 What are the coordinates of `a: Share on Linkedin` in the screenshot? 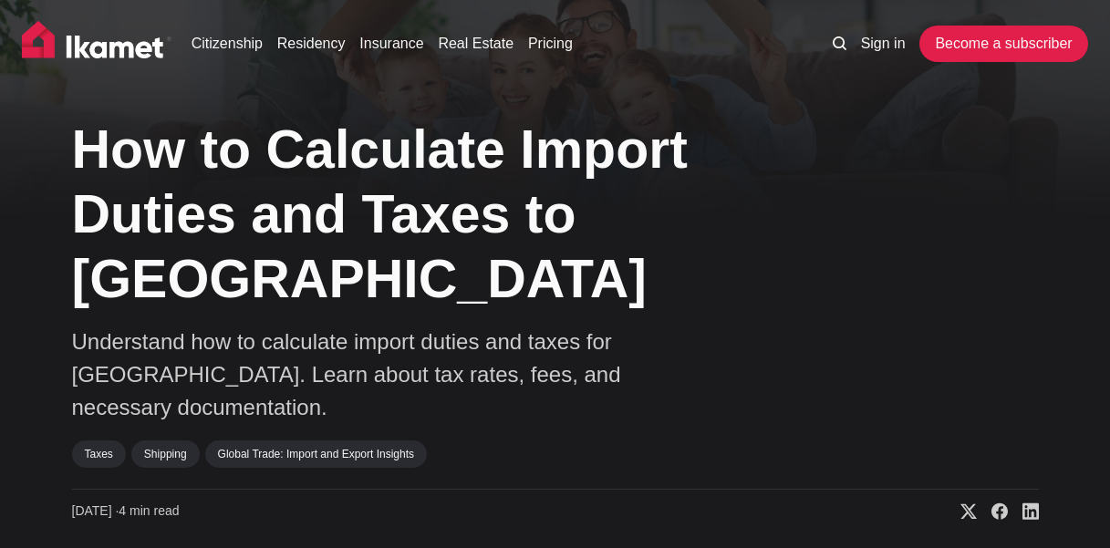 It's located at (1024, 512).